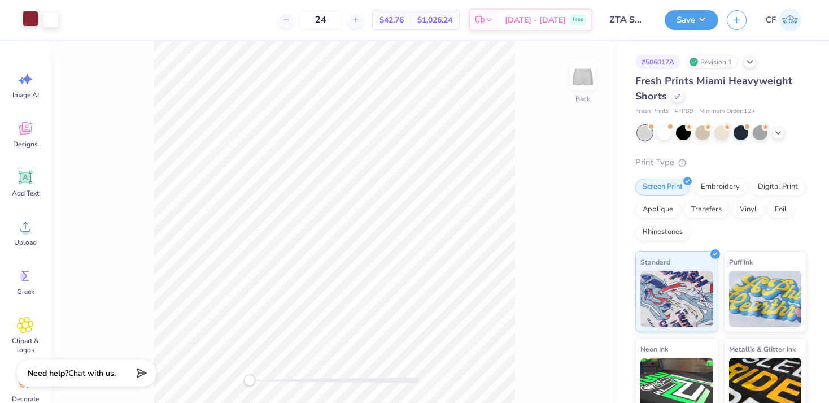 The width and height of the screenshot is (829, 403). Describe the element at coordinates (714, 88) in the screenshot. I see `span: Fresh Prints Miami Heavyweight Shorts` at that location.